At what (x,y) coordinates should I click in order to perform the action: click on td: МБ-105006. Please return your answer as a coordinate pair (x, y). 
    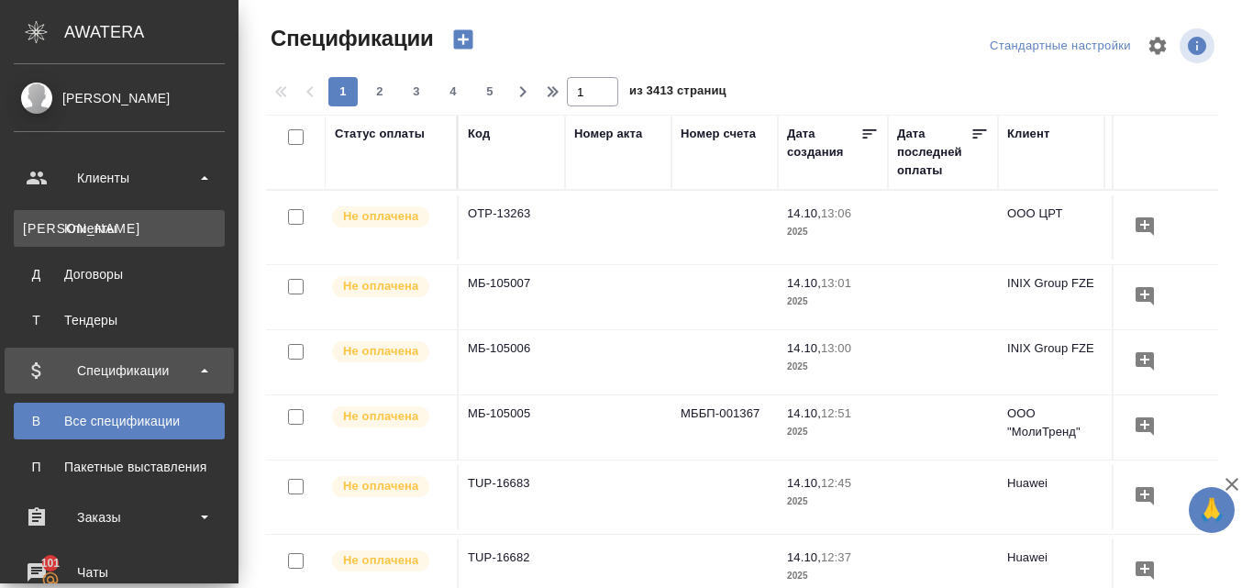
    Looking at the image, I should click on (512, 362).